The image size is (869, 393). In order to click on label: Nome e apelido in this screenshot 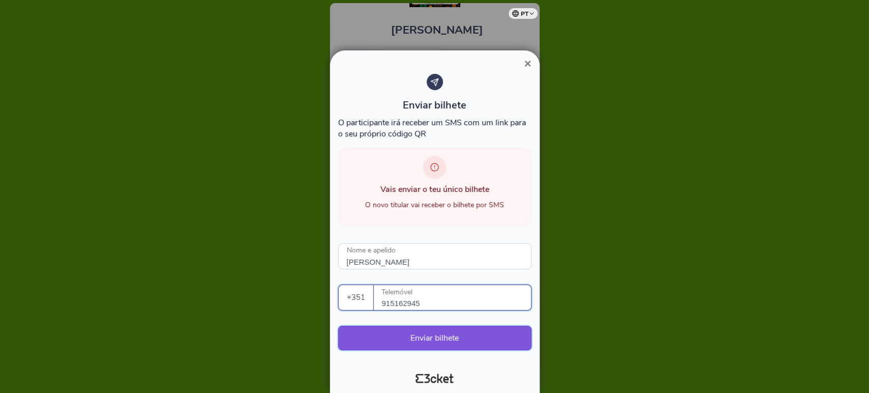, I will do `click(371, 250)`.